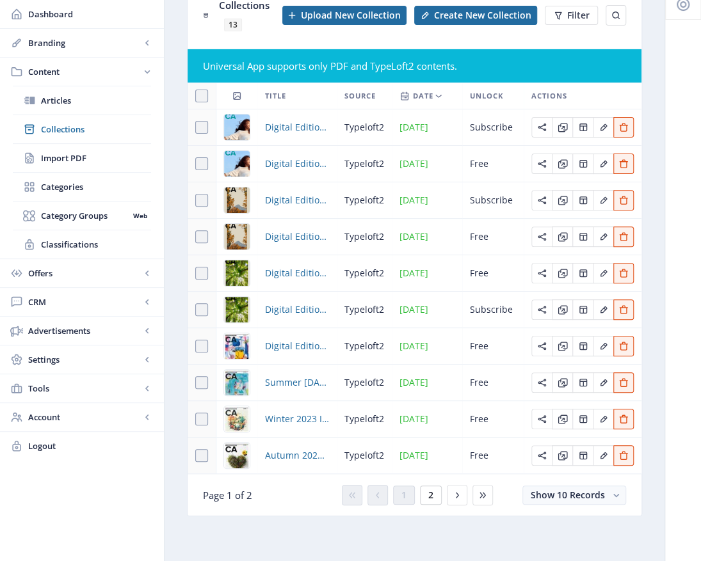 This screenshot has height=561, width=701. What do you see at coordinates (431, 495) in the screenshot?
I see `button: 2` at bounding box center [431, 495].